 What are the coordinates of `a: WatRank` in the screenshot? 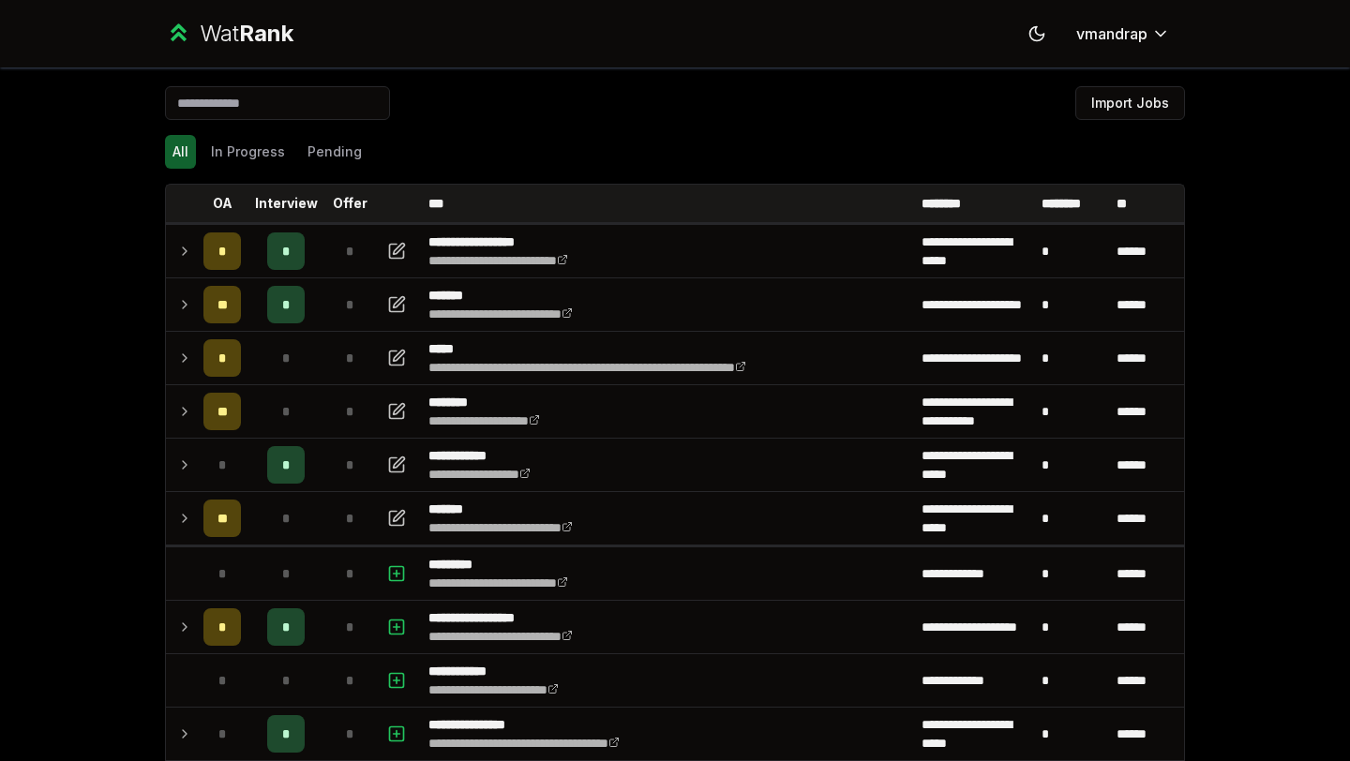 It's located at (229, 34).